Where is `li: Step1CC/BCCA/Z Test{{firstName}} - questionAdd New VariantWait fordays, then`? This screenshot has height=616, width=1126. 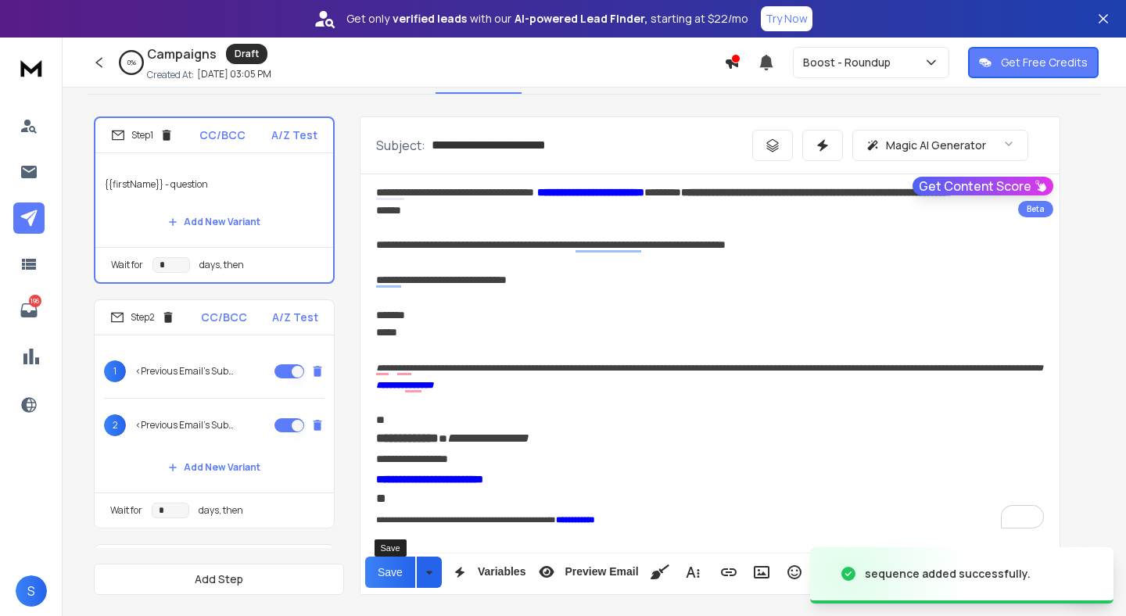 li: Step1CC/BCCA/Z Test{{firstName}} - questionAdd New VariantWait fordays, then is located at coordinates (214, 200).